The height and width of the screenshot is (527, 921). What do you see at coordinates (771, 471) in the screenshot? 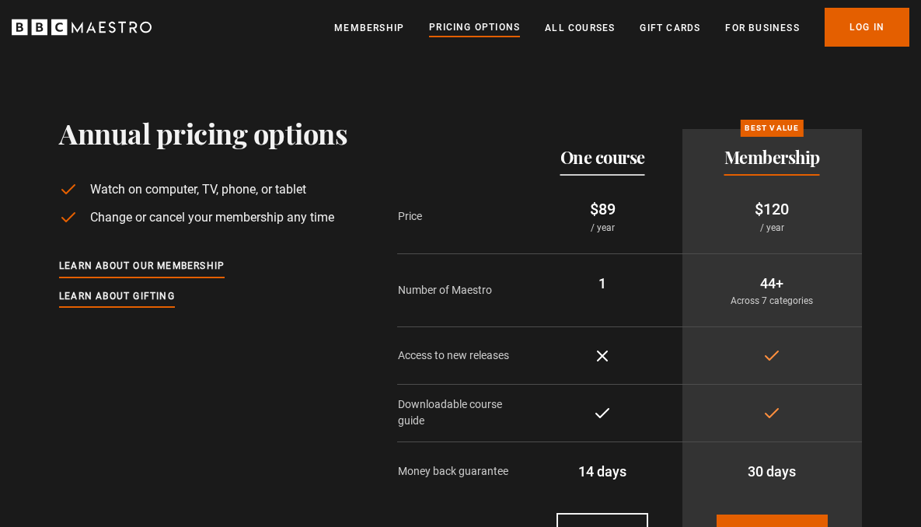
I see `p: 30 days` at bounding box center [771, 471].